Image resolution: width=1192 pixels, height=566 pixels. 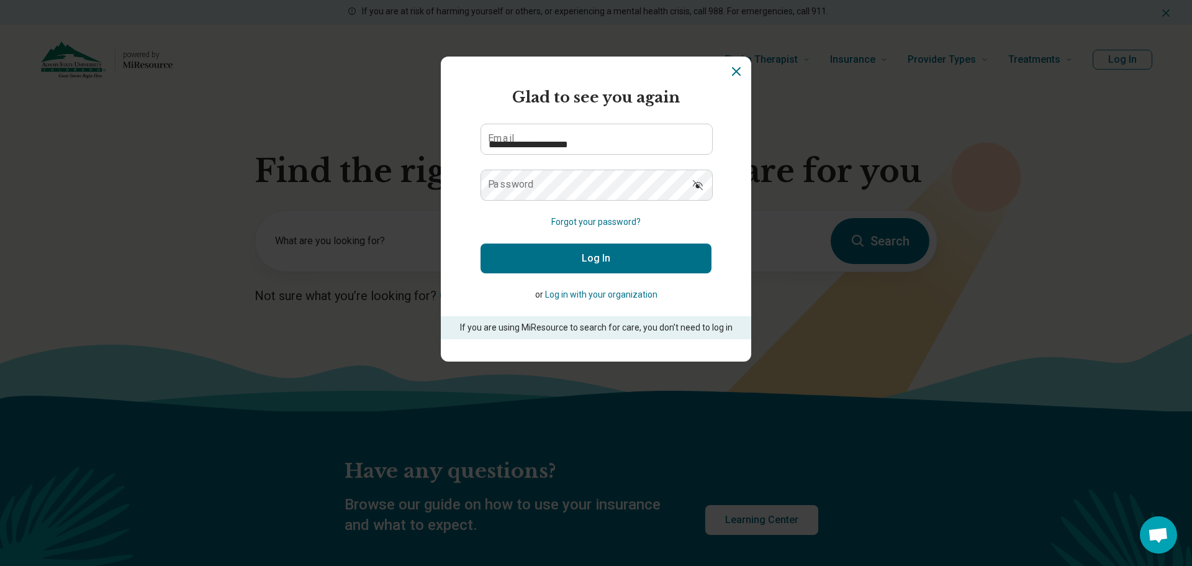 I want to click on label: Email, so click(x=501, y=138).